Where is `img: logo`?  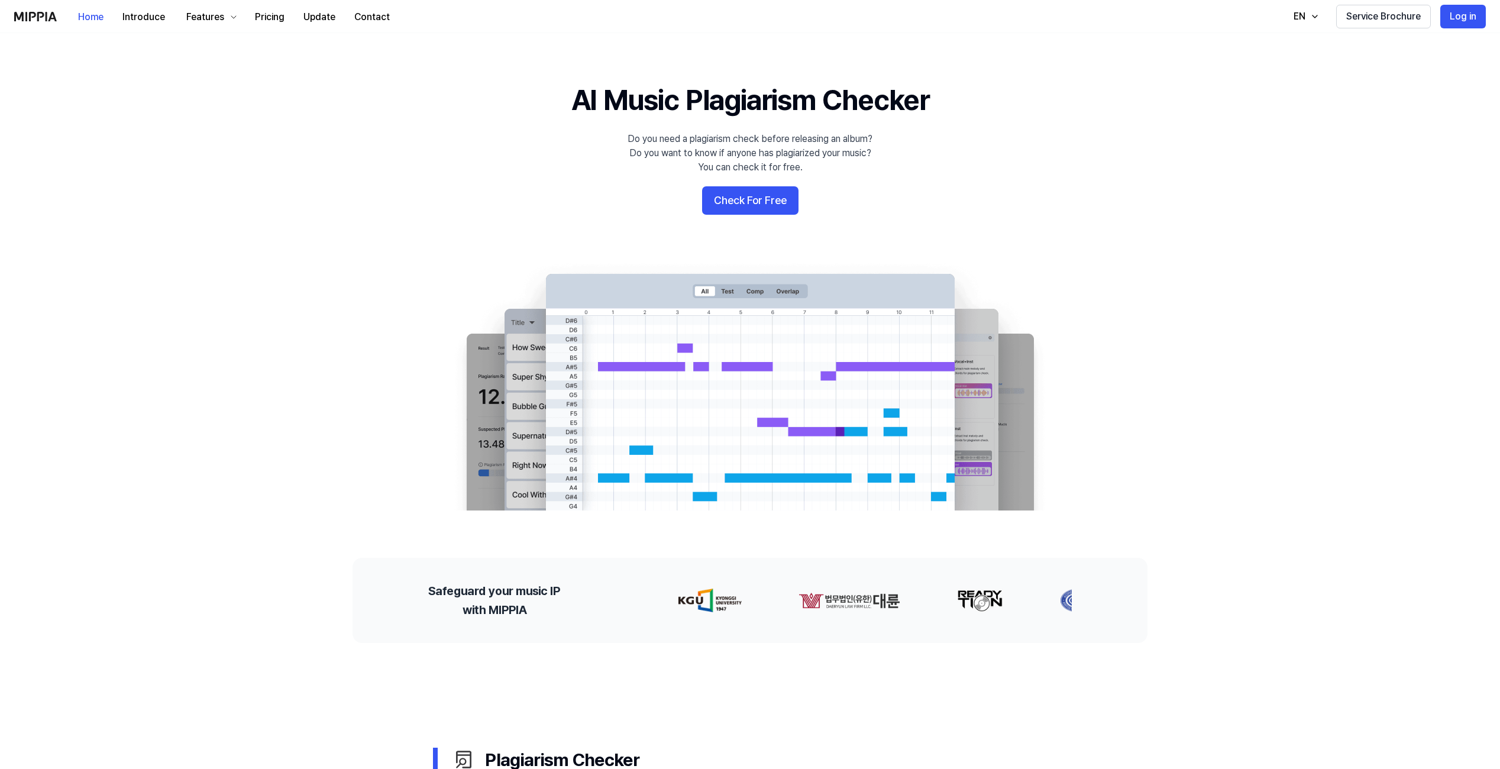
img: logo is located at coordinates (35, 17).